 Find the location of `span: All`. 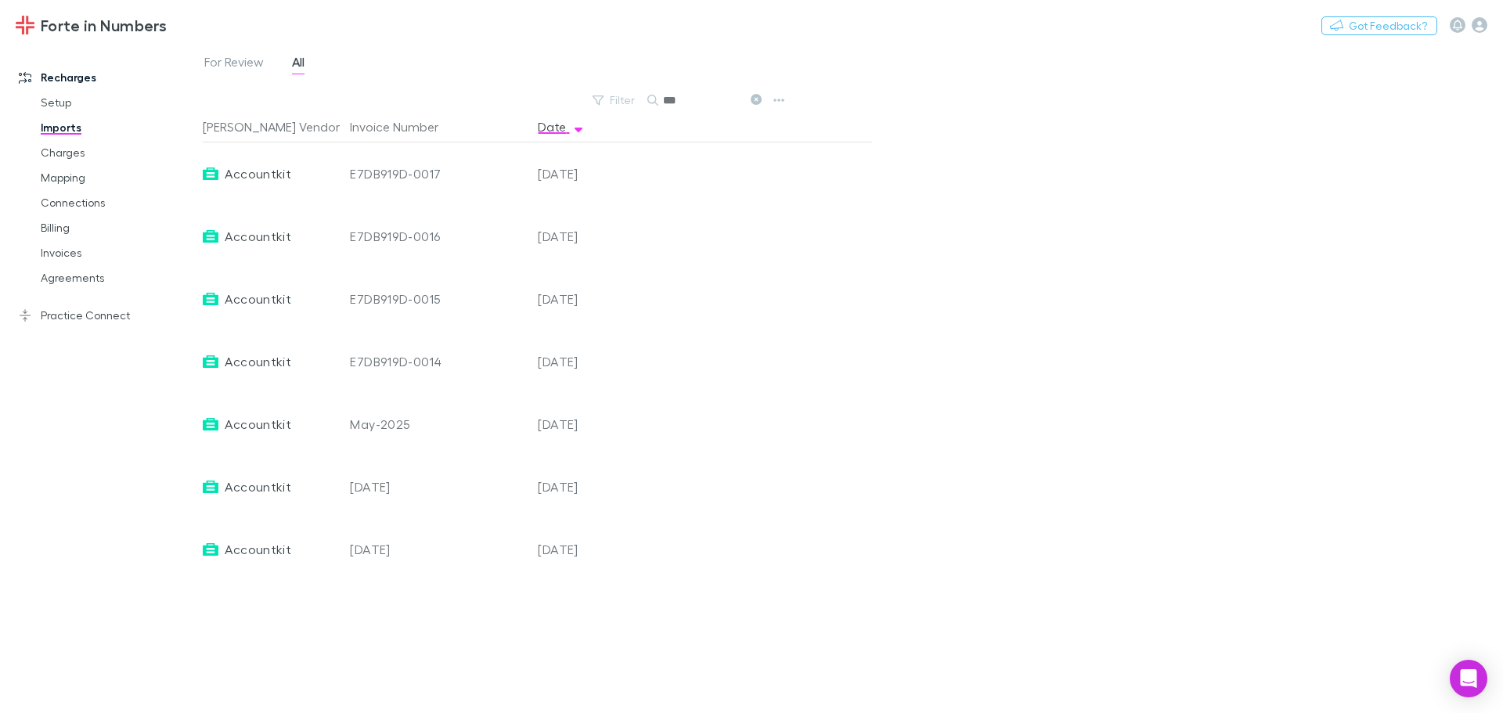

span: All is located at coordinates (298, 64).